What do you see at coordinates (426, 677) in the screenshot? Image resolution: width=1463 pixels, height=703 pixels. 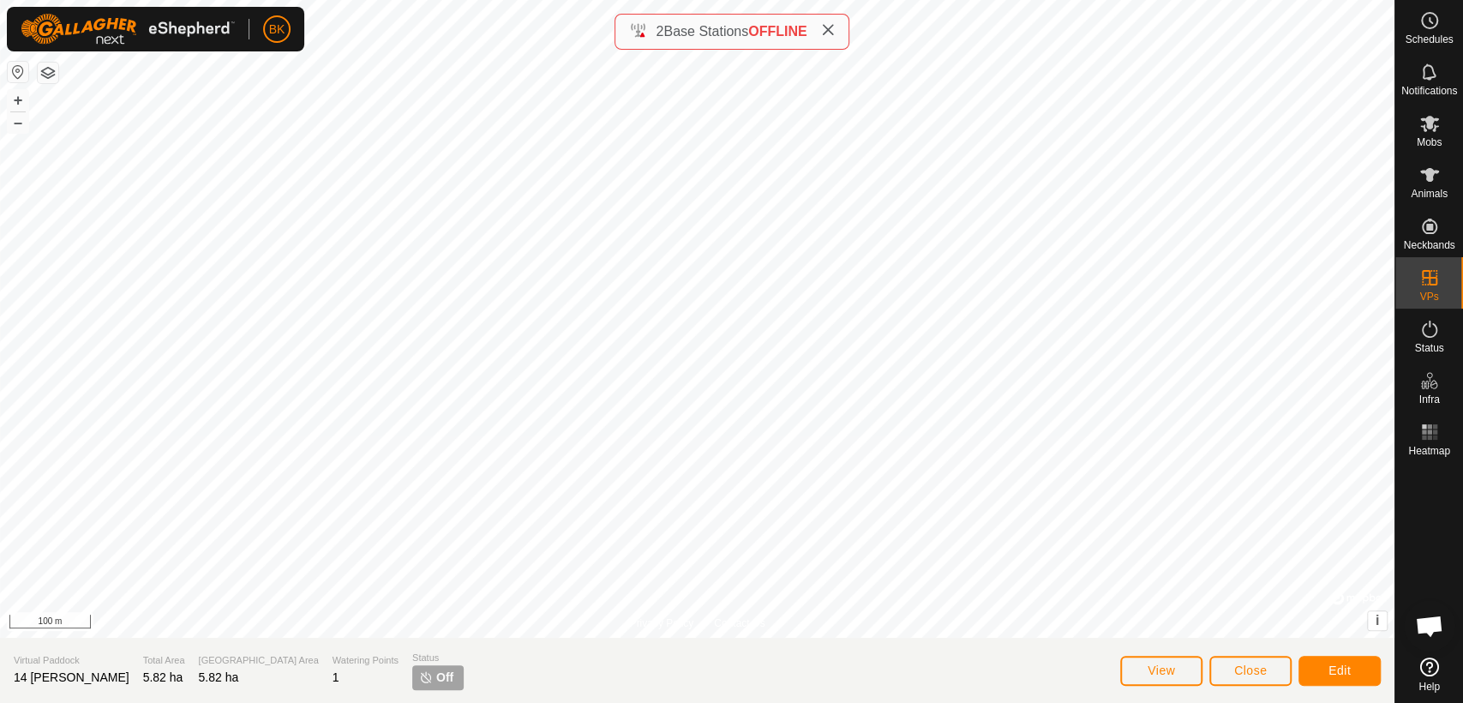 I see `img: turn-off` at bounding box center [426, 677].